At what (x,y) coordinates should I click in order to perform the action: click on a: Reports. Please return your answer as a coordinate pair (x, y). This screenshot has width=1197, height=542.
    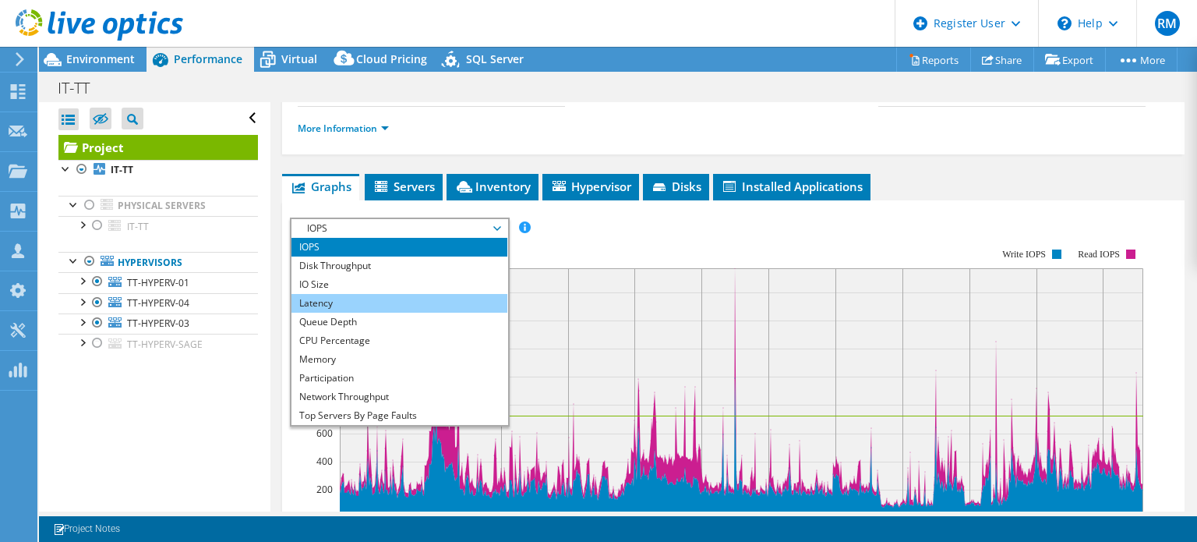
    Looking at the image, I should click on (934, 59).